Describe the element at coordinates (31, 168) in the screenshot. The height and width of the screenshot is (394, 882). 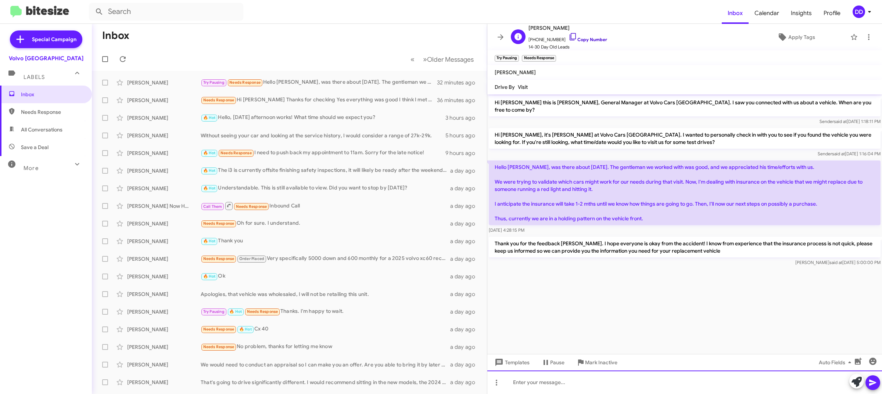
I see `span: More` at that location.